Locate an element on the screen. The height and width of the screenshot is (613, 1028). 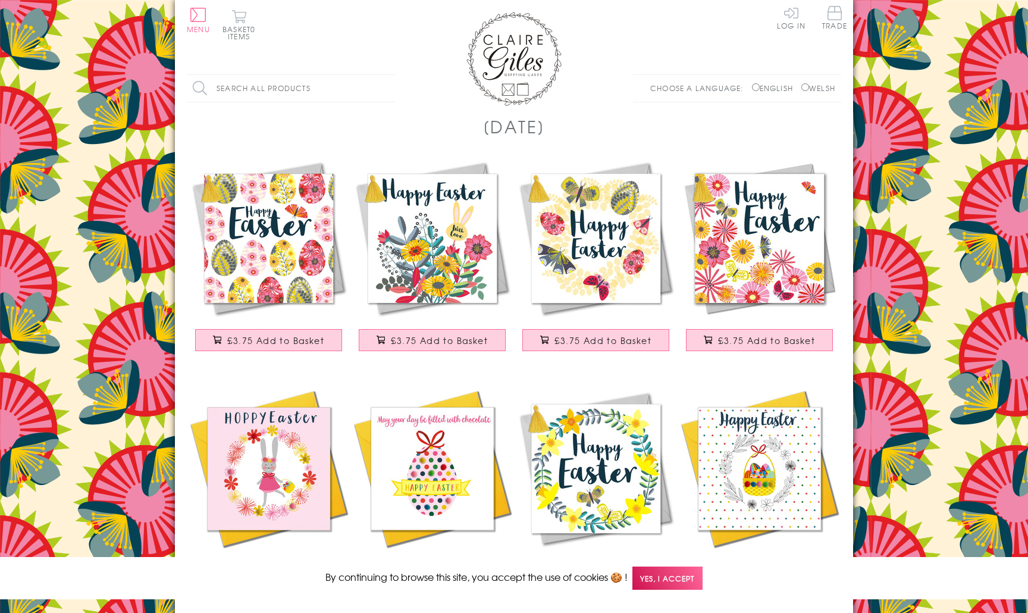
input: English is located at coordinates (755, 87).